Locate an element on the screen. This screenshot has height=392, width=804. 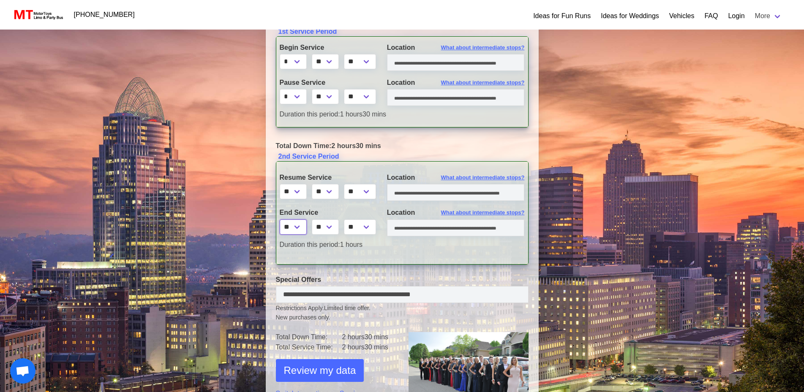
a: More is located at coordinates (768, 16).